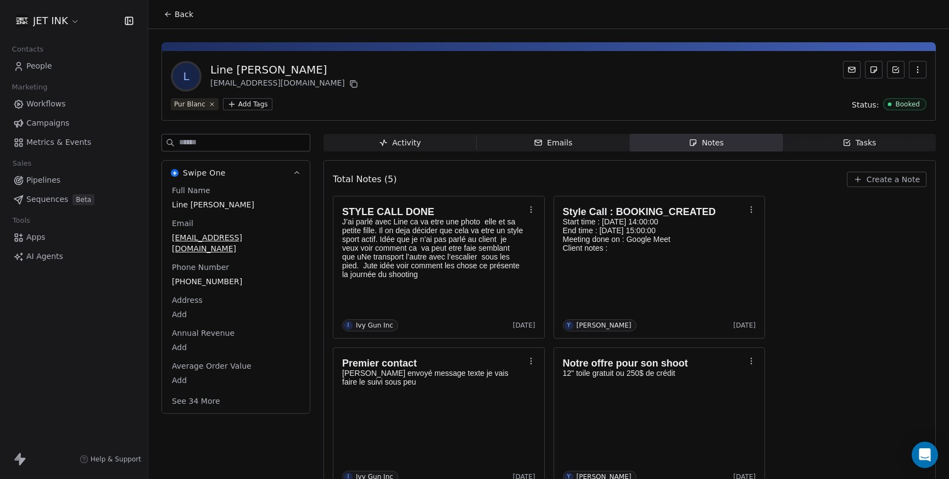 This screenshot has height=479, width=949. I want to click on span: L, so click(186, 76).